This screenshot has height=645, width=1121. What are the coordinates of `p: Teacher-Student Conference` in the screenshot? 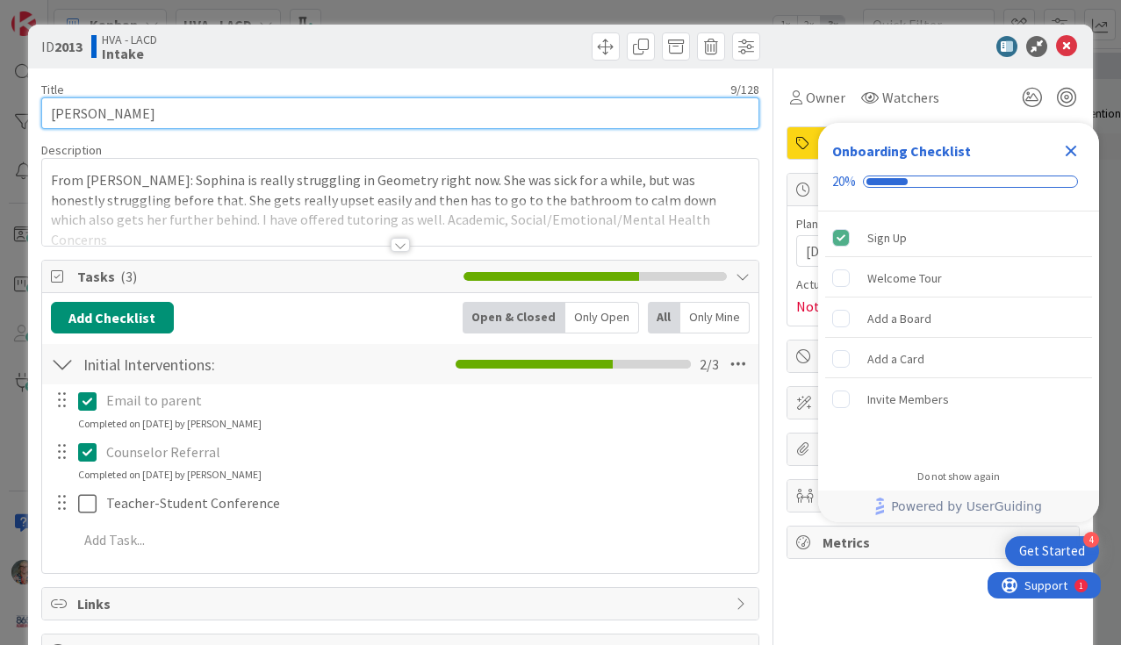 It's located at (426, 503).